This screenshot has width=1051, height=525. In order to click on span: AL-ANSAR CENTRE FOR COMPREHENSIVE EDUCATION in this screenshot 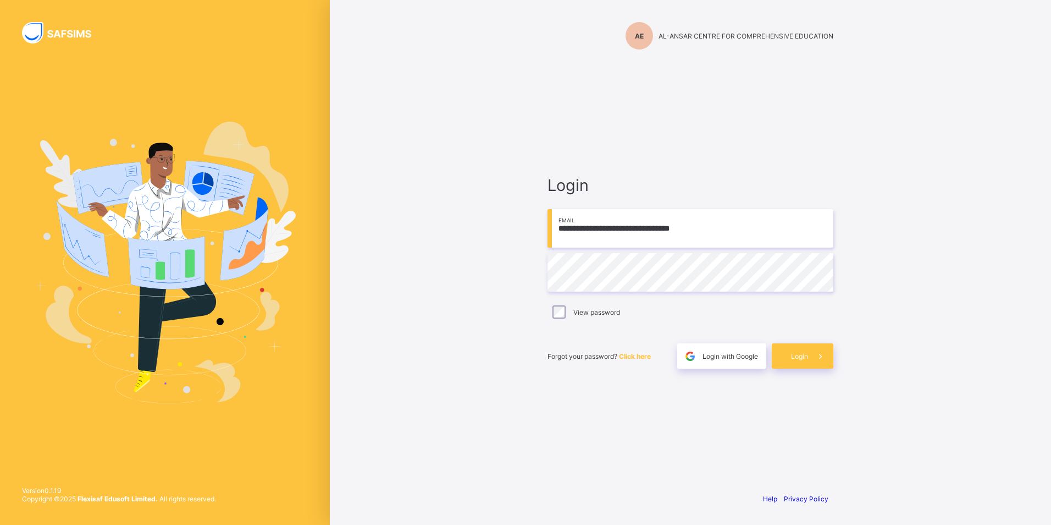, I will do `click(746, 36)`.